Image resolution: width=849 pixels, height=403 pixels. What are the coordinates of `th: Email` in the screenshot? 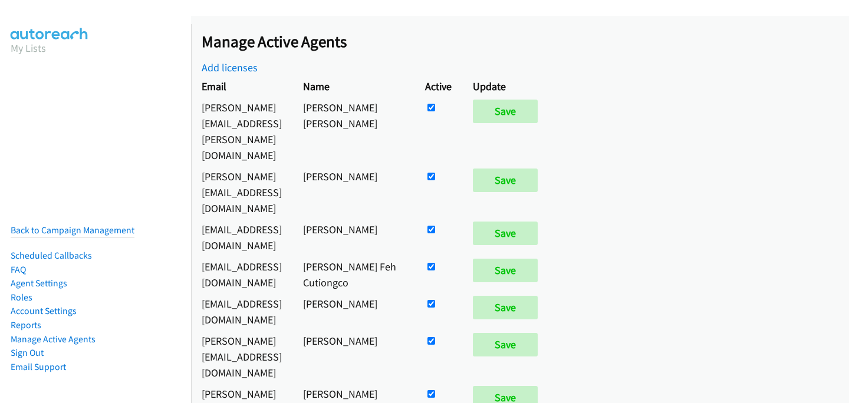 It's located at (242, 86).